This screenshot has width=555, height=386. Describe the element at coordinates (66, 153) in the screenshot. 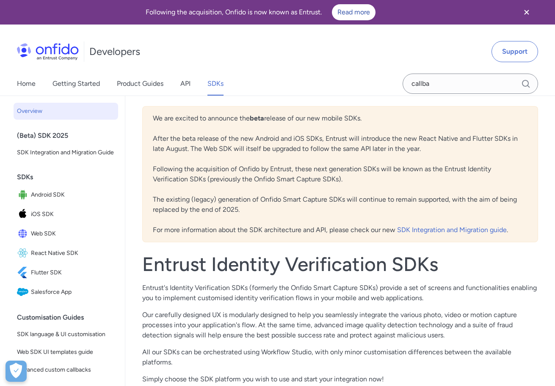

I see `a: SDK Integration and Migration Guide` at that location.